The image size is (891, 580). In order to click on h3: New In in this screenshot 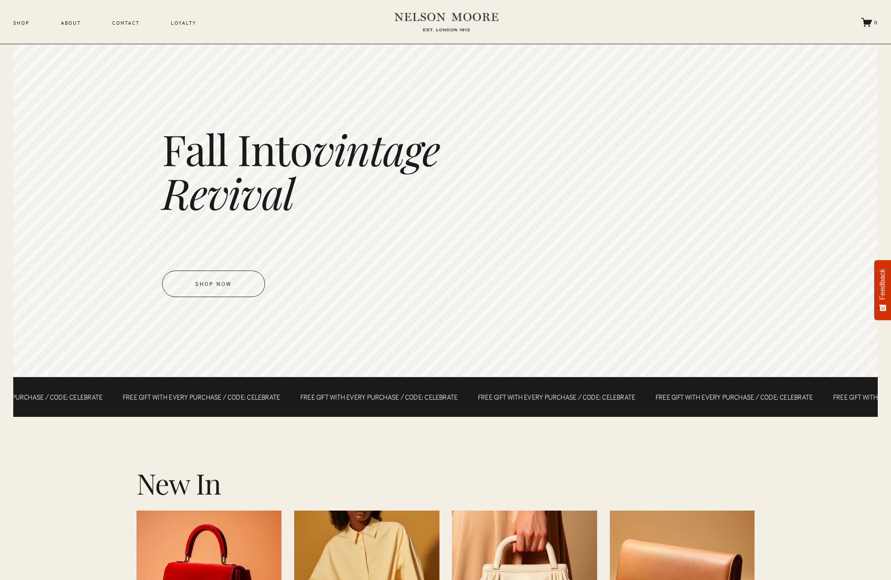, I will do `click(446, 483)`.